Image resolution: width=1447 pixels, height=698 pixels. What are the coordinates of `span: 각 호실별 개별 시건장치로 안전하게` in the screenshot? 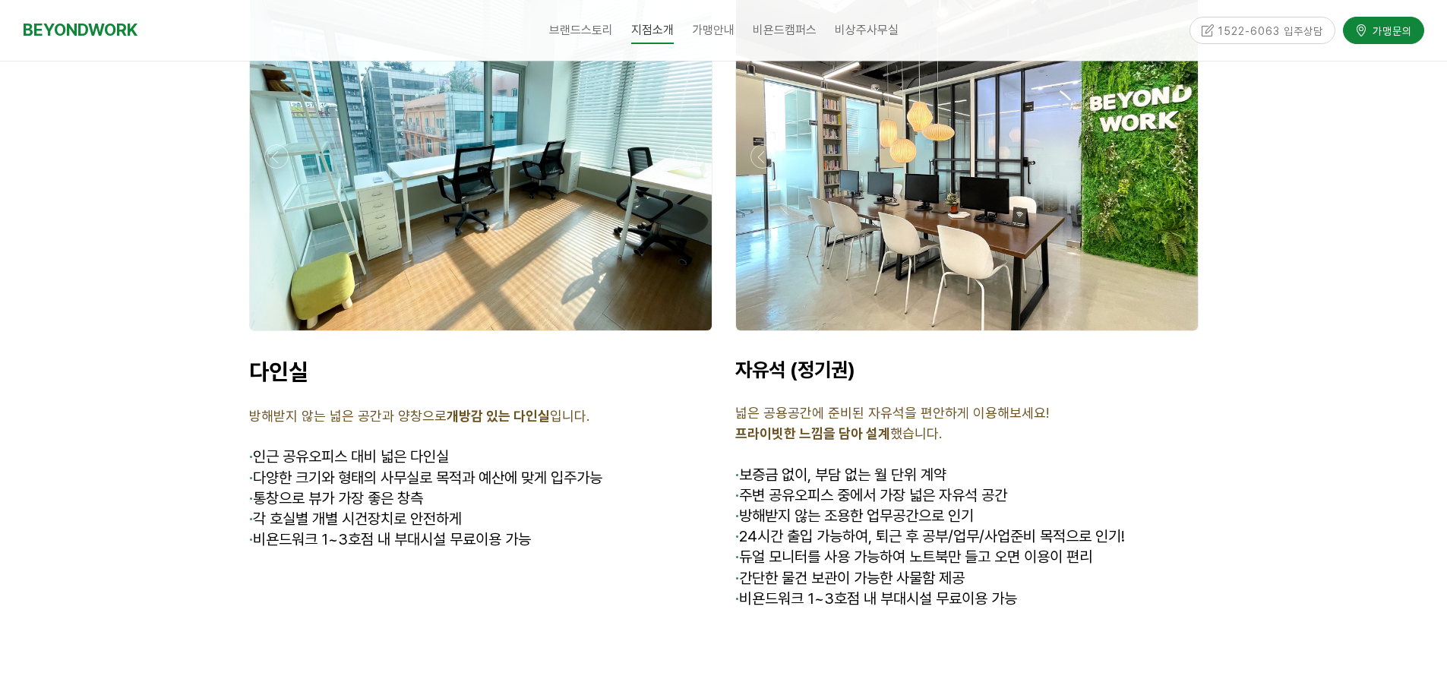 It's located at (356, 519).